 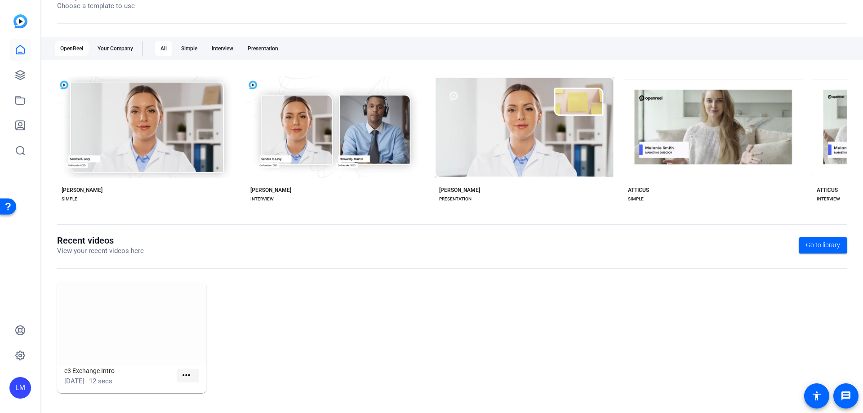 What do you see at coordinates (823, 245) in the screenshot?
I see `span: Go to library` at bounding box center [823, 245].